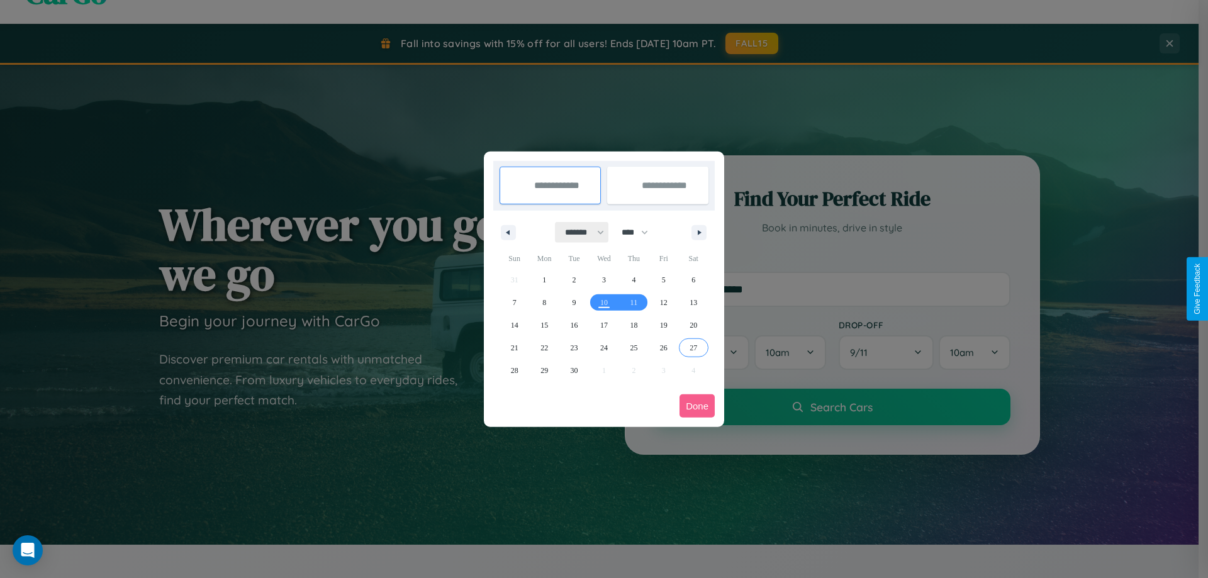  I want to click on button: 2, so click(574, 280).